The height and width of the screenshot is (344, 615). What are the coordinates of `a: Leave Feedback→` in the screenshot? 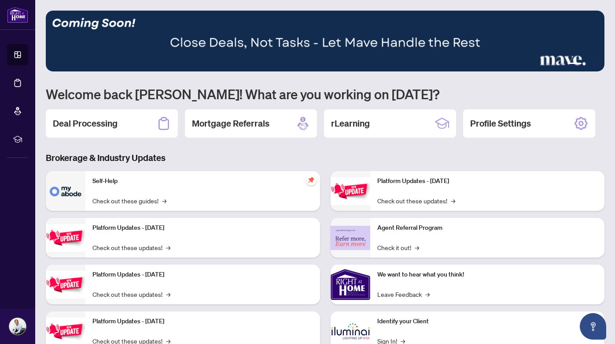 It's located at (403, 294).